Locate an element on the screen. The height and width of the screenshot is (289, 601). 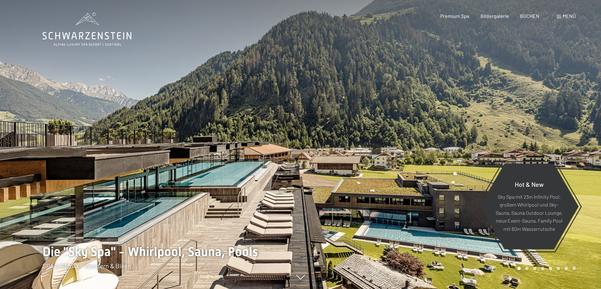
div: Carousel Page 3 is located at coordinates (535, 268).